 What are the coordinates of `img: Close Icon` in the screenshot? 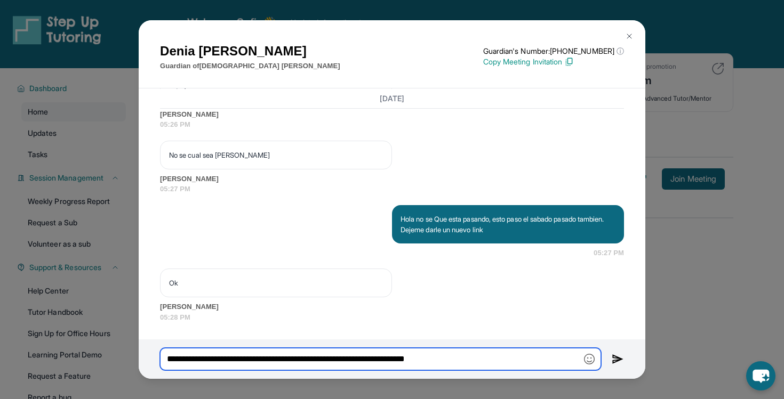 It's located at (629, 36).